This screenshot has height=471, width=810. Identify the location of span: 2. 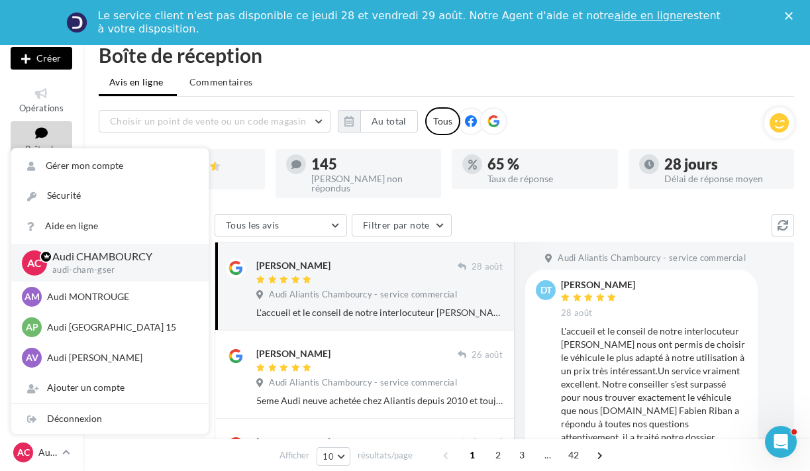
(498, 455).